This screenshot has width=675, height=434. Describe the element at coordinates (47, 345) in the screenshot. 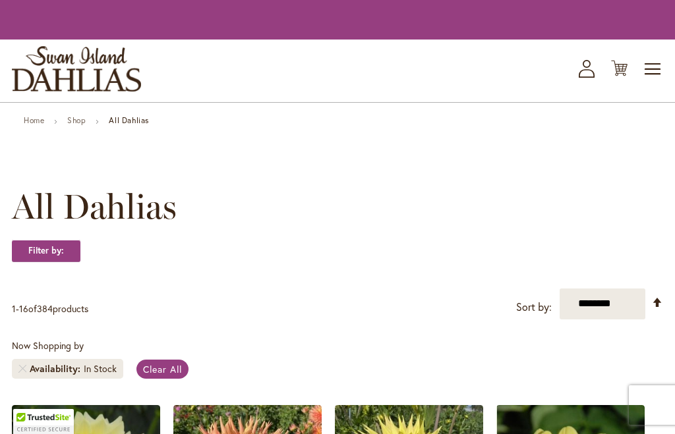

I see `span: Now Shopping by` at that location.